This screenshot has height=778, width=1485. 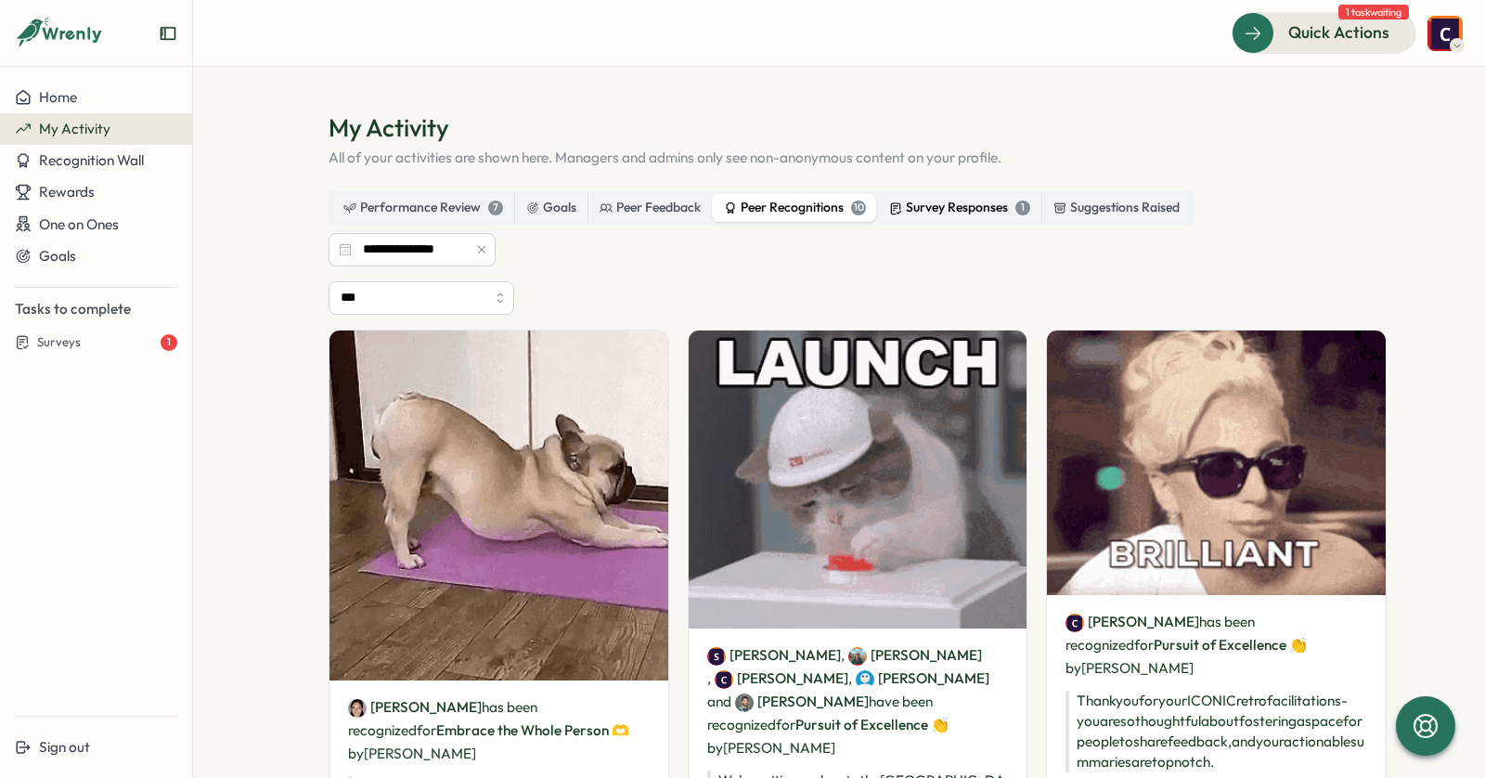 What do you see at coordinates (794, 208) in the screenshot?
I see `div: Peer Recognitions` at bounding box center [794, 208].